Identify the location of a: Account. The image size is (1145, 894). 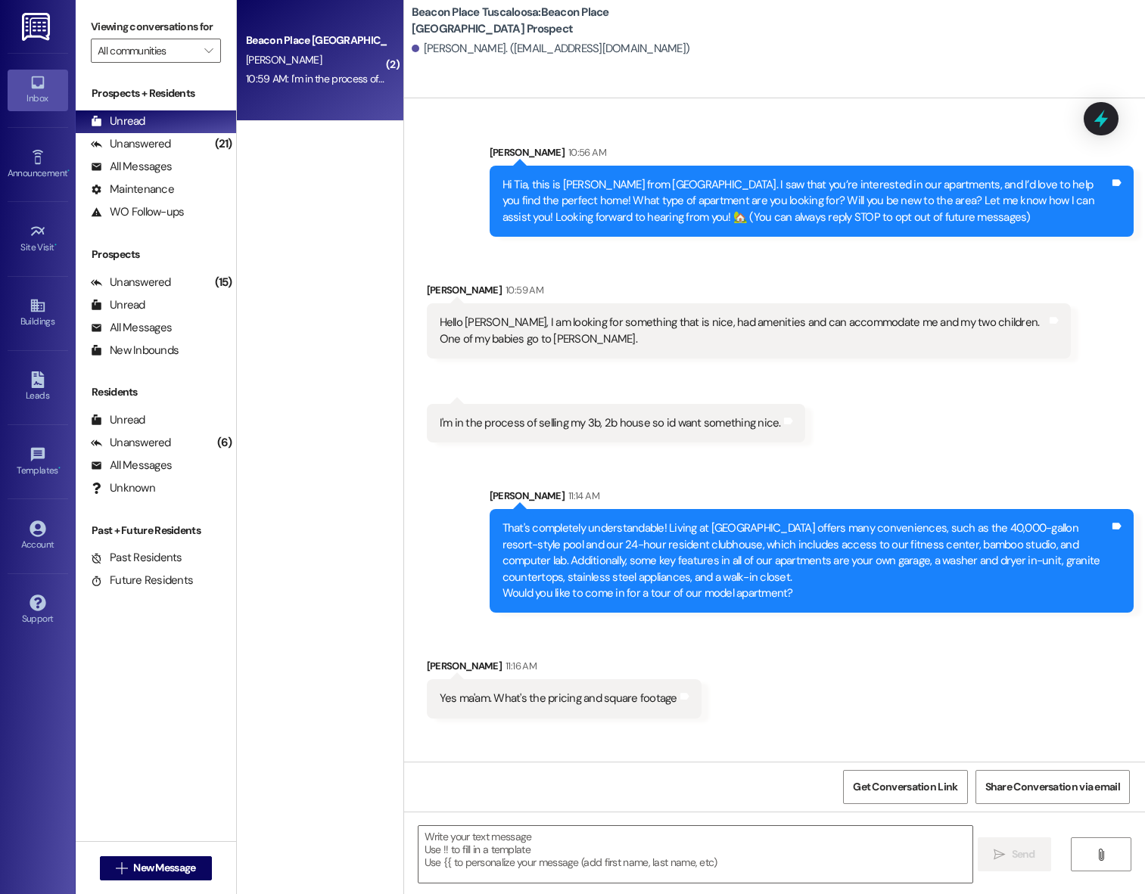
(38, 537).